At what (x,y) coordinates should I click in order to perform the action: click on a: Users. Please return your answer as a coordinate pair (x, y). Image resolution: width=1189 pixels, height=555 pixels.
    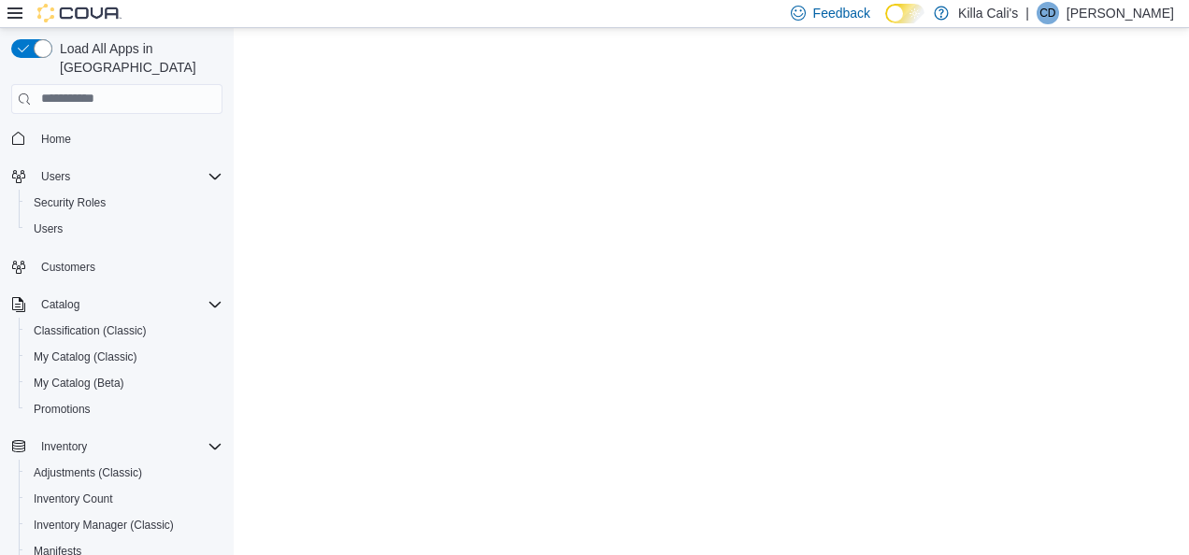
    Looking at the image, I should click on (48, 229).